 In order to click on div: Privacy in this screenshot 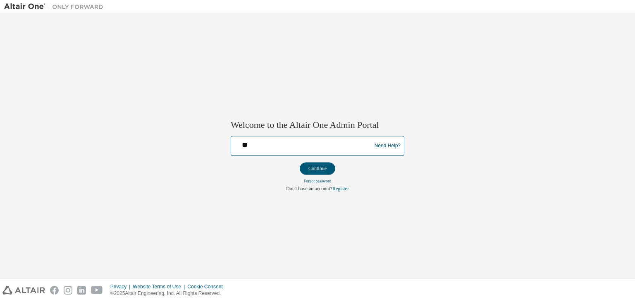, I will do `click(122, 287)`.